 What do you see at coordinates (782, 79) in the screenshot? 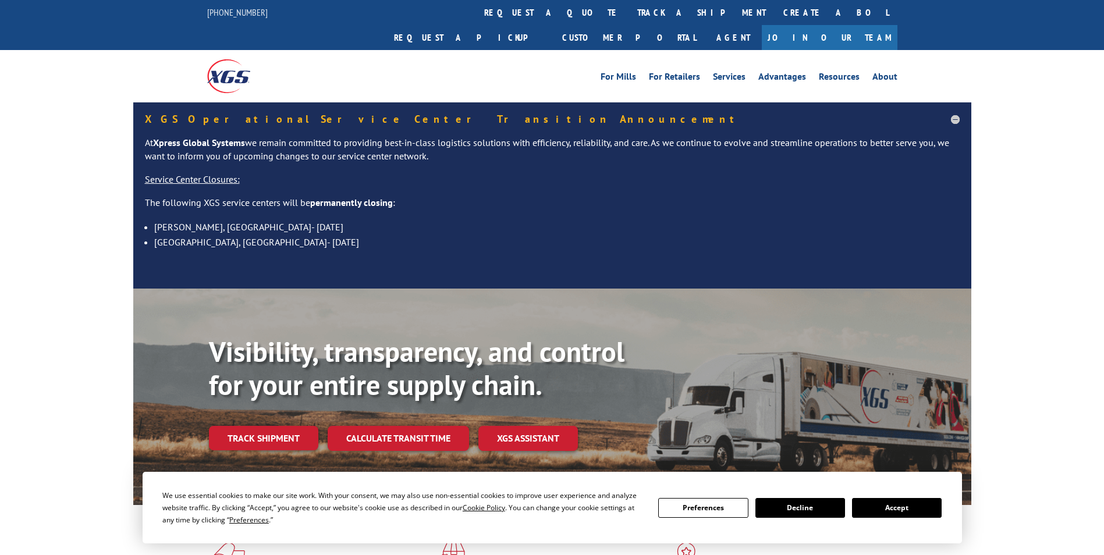
I see `a: Advantages` at bounding box center [782, 79].